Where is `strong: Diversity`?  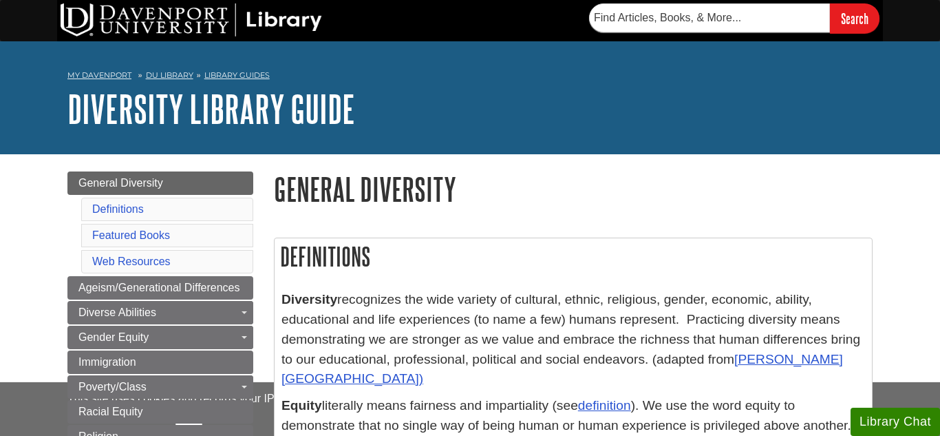
strong: Diversity is located at coordinates (309, 299).